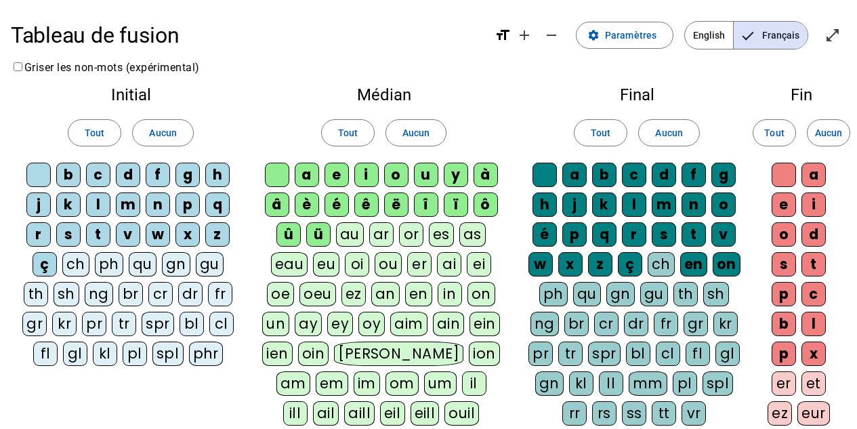  What do you see at coordinates (472, 234) in the screenshot?
I see `div: as` at bounding box center [472, 234].